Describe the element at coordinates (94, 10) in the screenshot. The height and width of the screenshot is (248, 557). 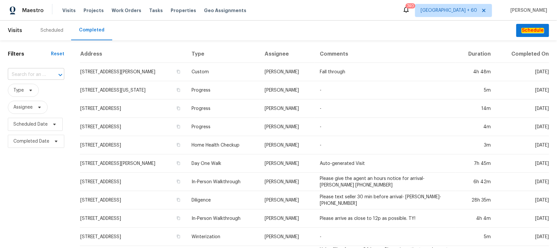
I see `span: Projects` at that location.